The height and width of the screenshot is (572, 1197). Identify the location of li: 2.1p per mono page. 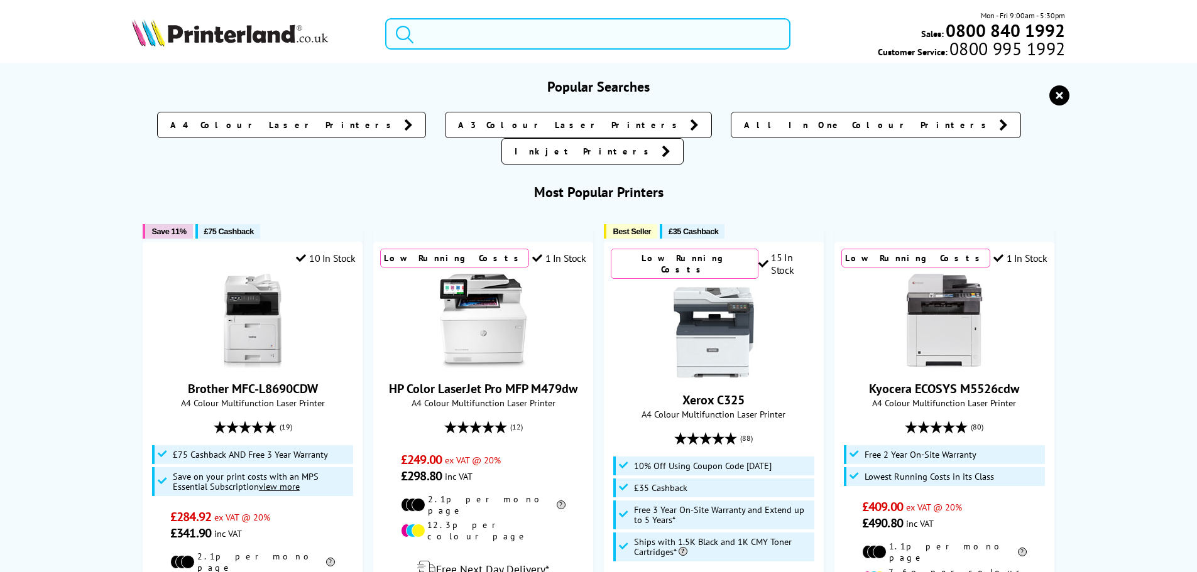
(483, 505).